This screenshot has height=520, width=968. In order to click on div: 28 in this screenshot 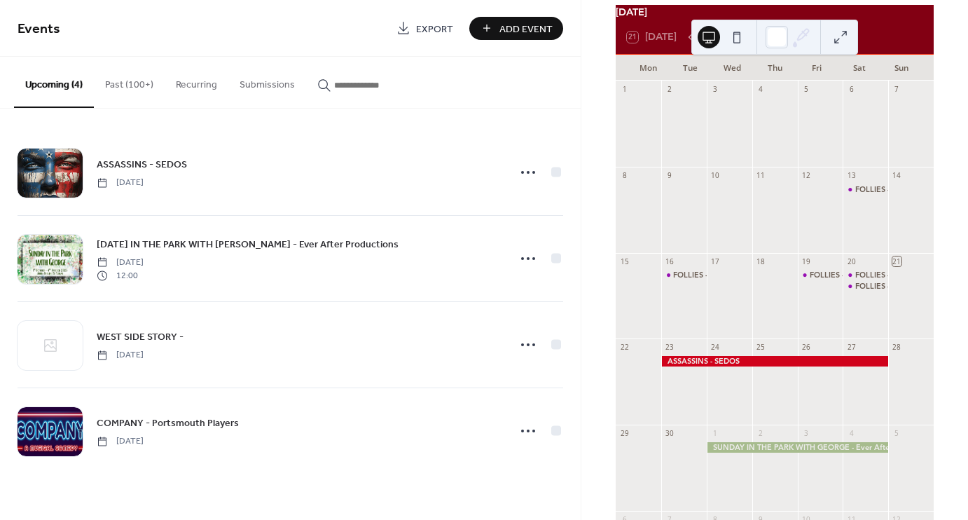, I will do `click(897, 347)`.